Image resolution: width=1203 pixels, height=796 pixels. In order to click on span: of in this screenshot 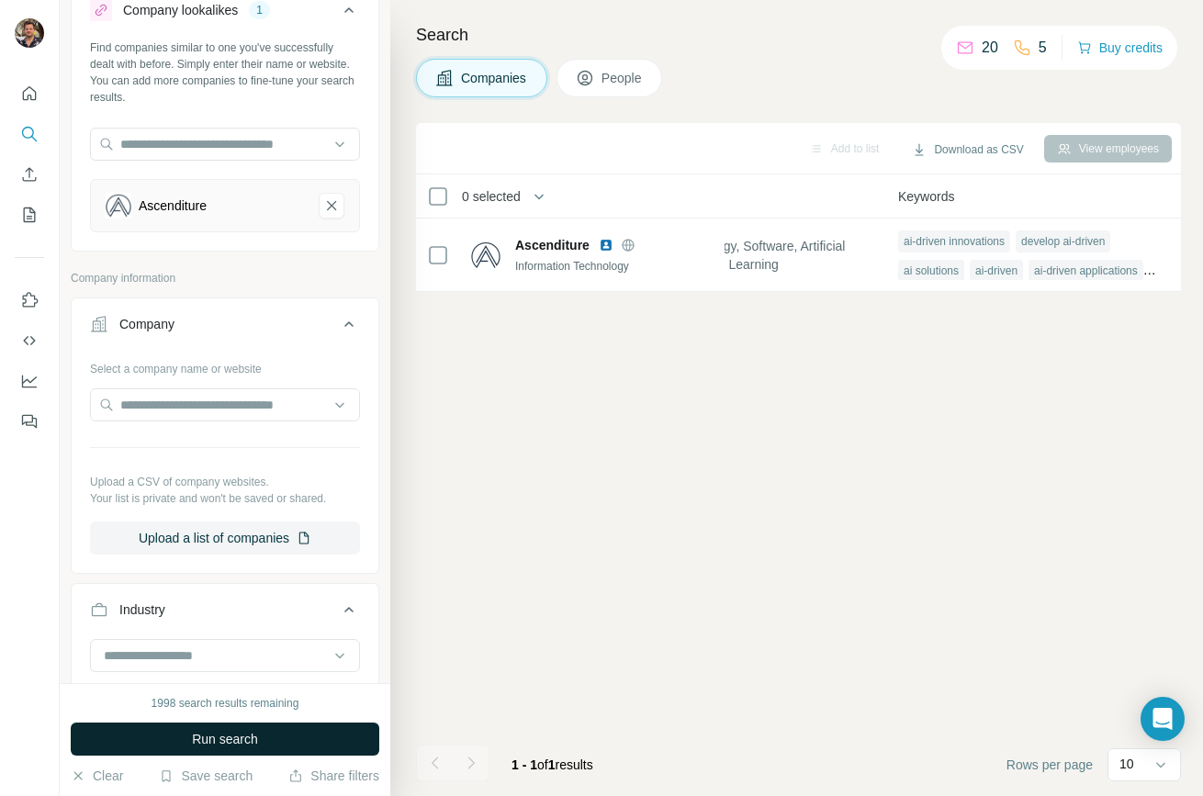, I will do `click(543, 765)`.